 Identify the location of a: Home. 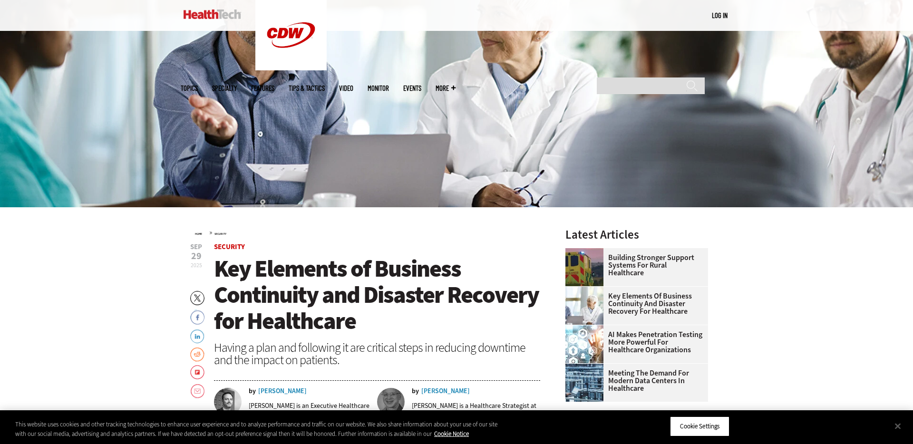
(198, 234).